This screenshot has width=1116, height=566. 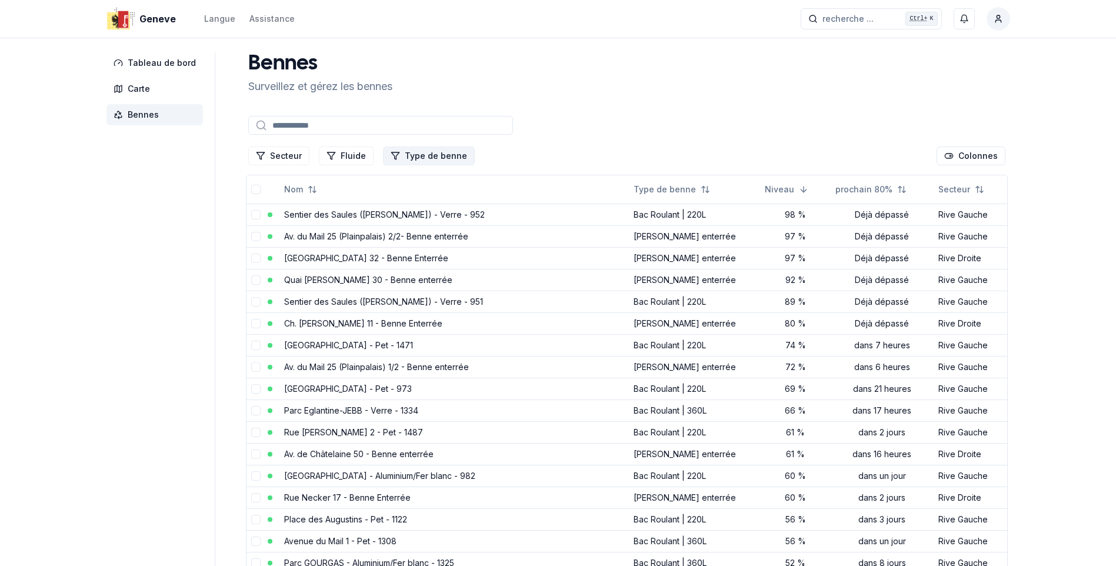 What do you see at coordinates (871, 19) in the screenshot?
I see `button: recherche ...Ctrl+K` at bounding box center [871, 19].